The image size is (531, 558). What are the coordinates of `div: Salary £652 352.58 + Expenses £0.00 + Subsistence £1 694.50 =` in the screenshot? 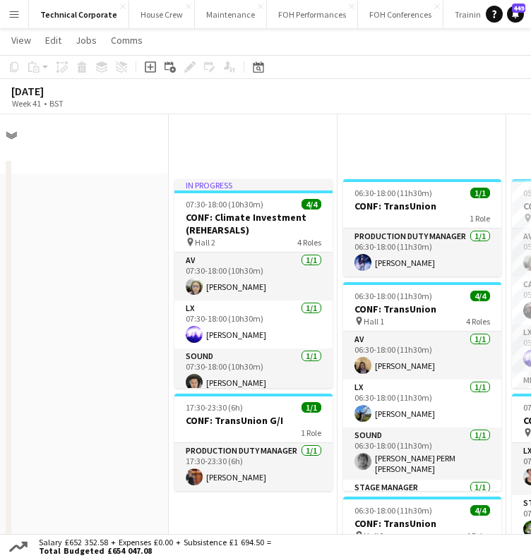 It's located at (152, 547).